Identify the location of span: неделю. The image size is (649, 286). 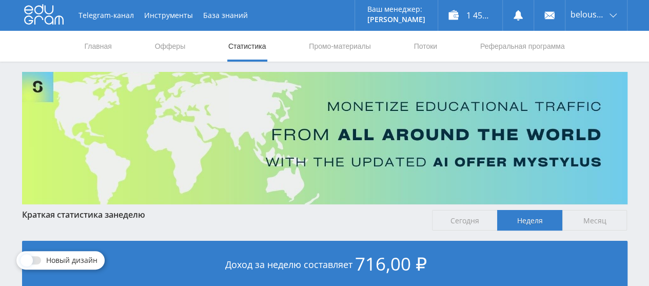
(129, 214).